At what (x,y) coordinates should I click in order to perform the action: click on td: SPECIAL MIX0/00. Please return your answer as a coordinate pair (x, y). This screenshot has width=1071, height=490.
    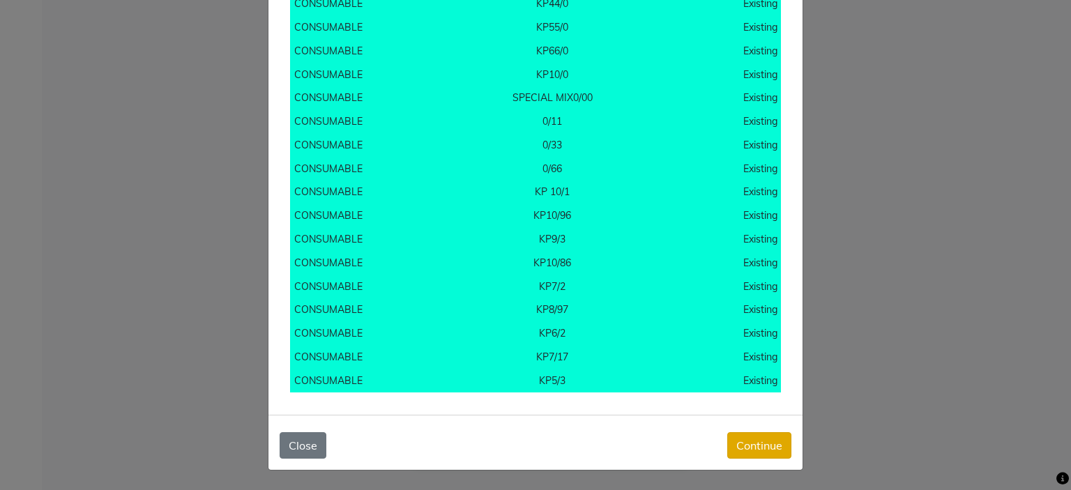
    Looking at the image, I should click on (552, 98).